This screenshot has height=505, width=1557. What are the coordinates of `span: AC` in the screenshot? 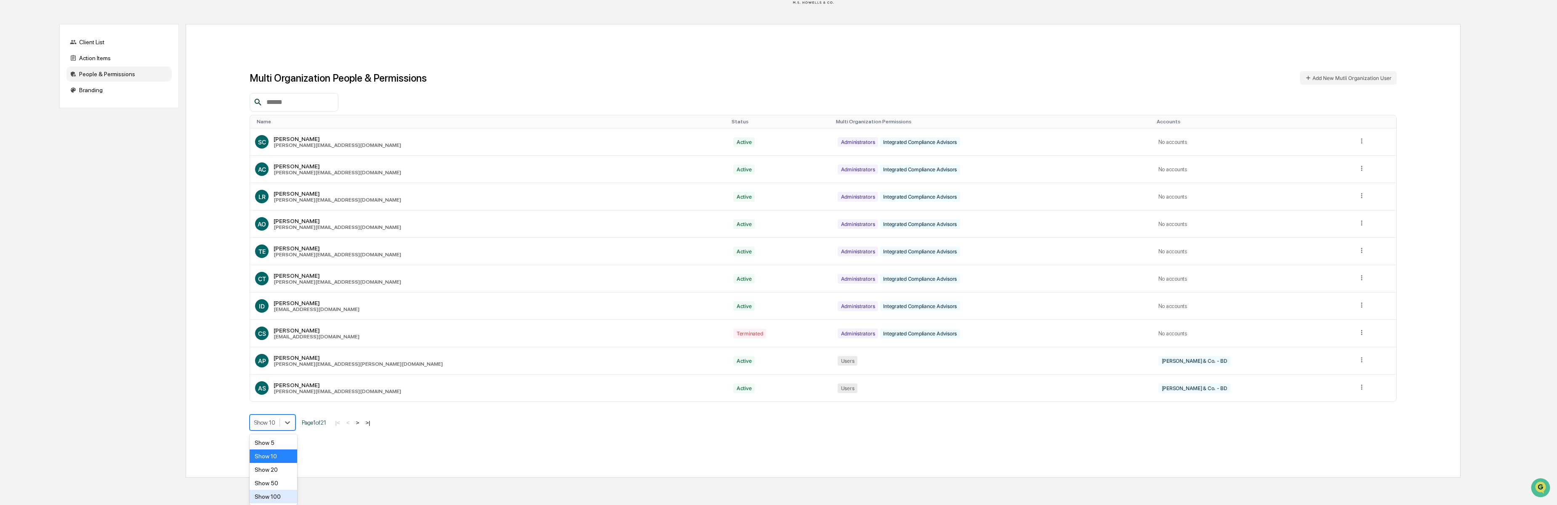 It's located at (262, 169).